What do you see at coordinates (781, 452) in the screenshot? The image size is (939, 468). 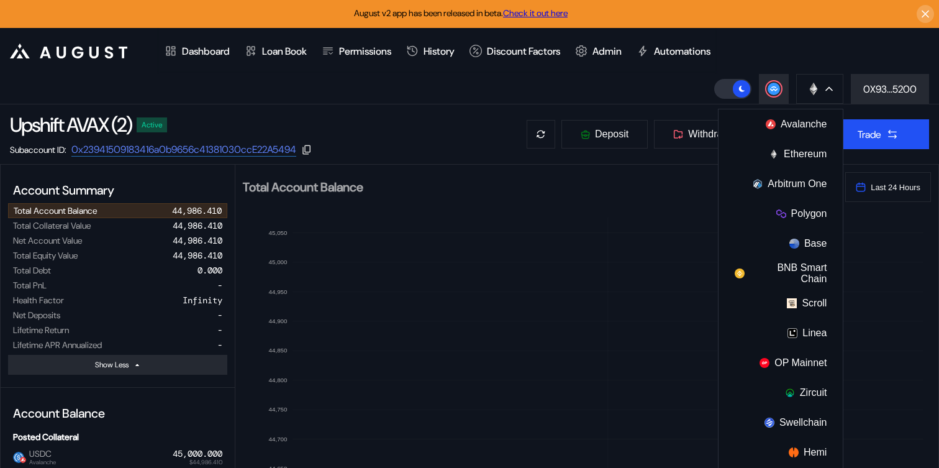 I see `button: Hemi` at bounding box center [781, 452].